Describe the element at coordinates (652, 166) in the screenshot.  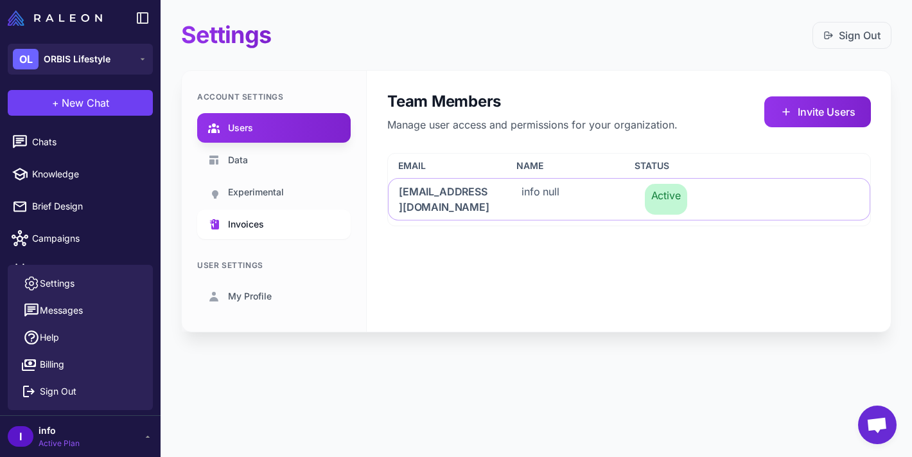
I see `span: Status` at that location.